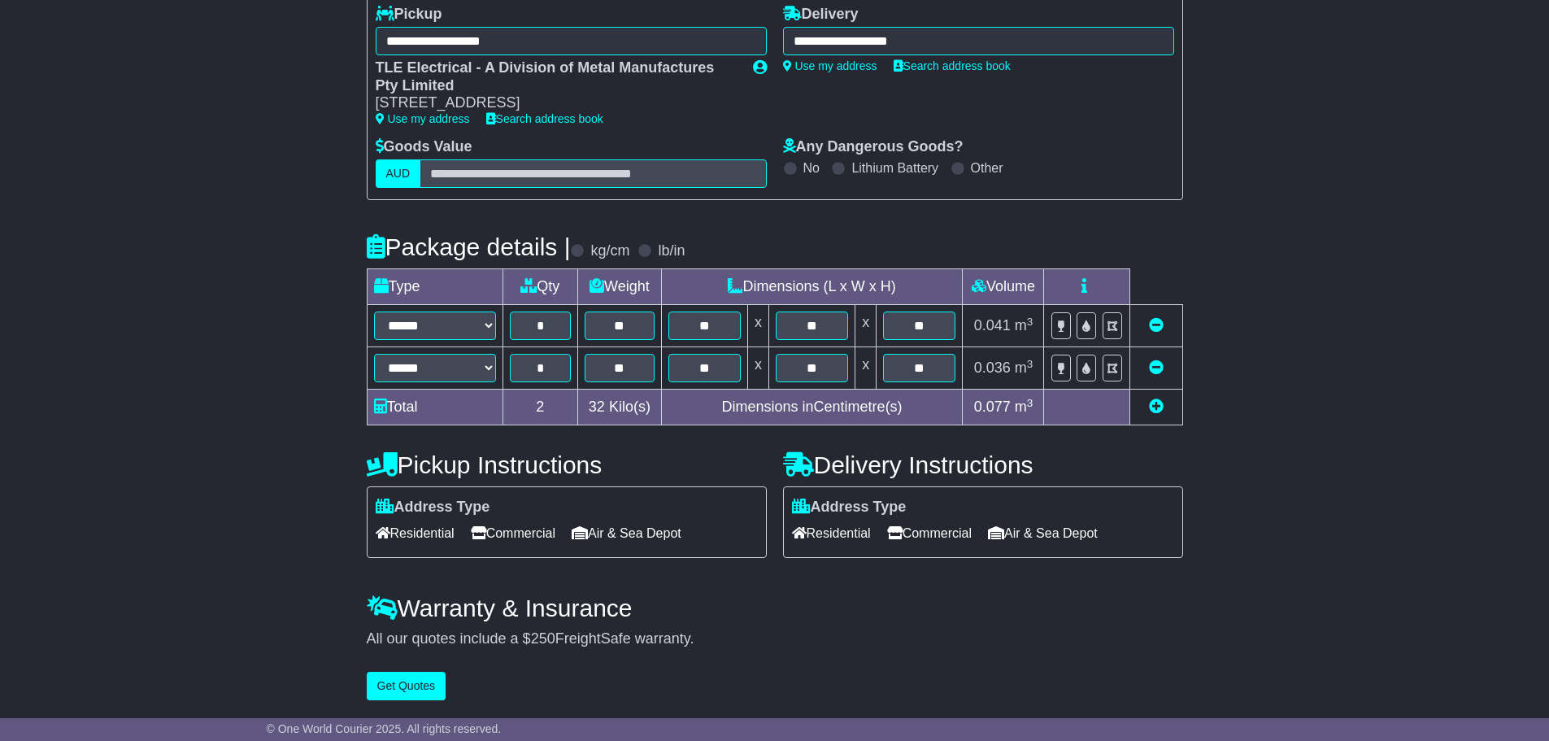  Describe the element at coordinates (610, 251) in the screenshot. I see `label: kg/cm` at that location.